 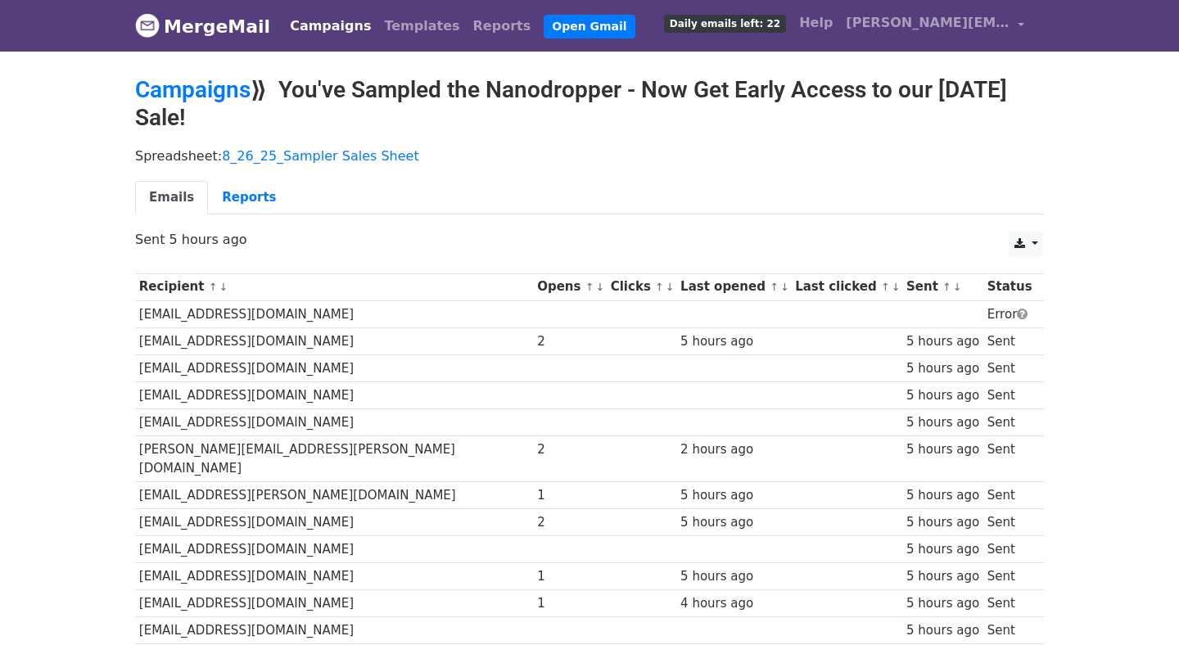 What do you see at coordinates (733, 449) in the screenshot?
I see `div: 2 hours ago` at bounding box center [733, 449].